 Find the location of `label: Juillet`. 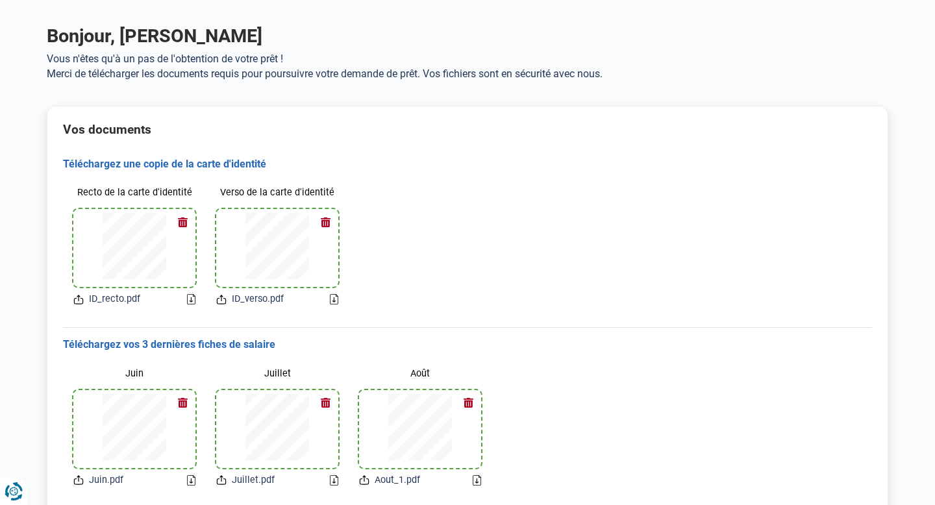

label: Juillet is located at coordinates (277, 374).